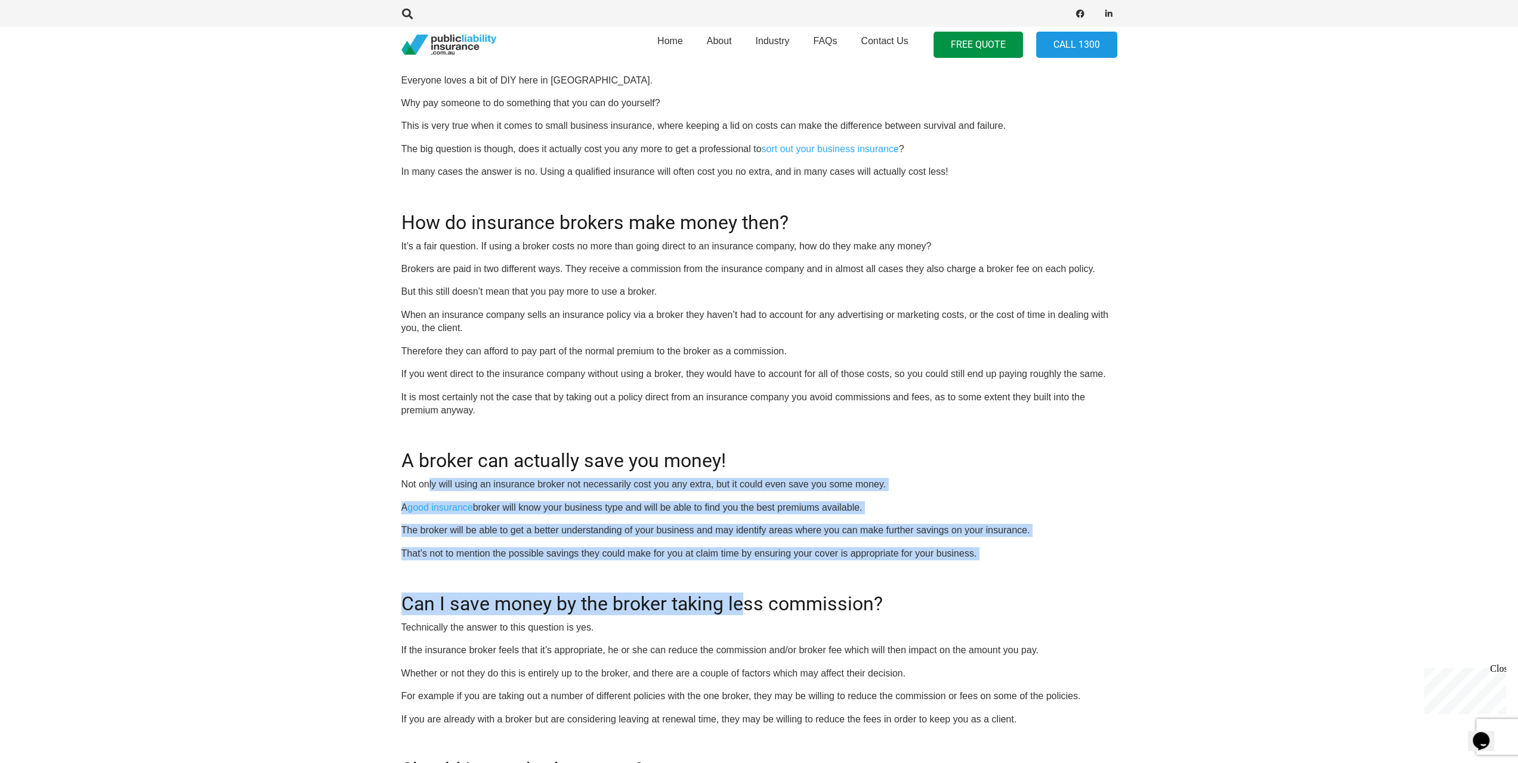 This screenshot has width=1518, height=763. I want to click on p: But this still doesn’t mean that you pay more to use a broker., so click(759, 292).